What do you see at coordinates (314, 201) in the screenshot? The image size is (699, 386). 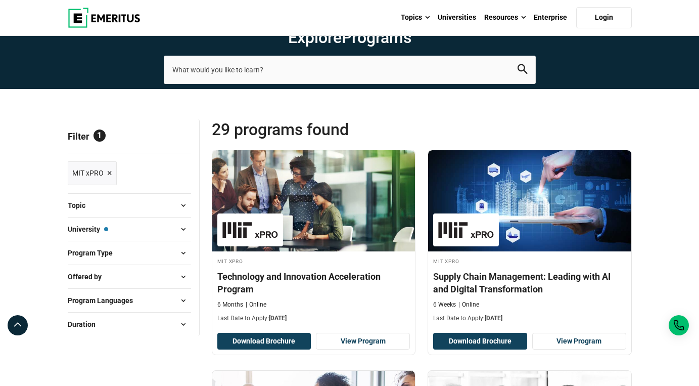 I see `img: Technology and Innovation Acceleration Program | Online Technology Course` at bounding box center [314, 201].